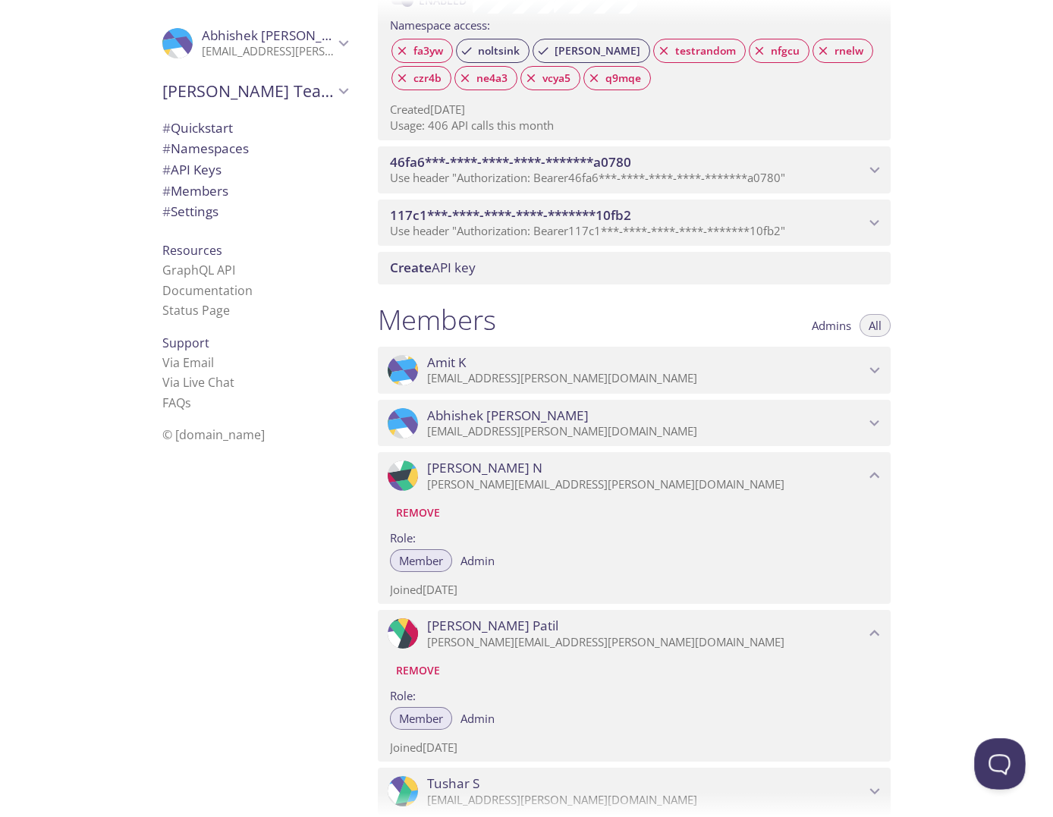  Describe the element at coordinates (255, 191) in the screenshot. I see `div: Members` at that location.